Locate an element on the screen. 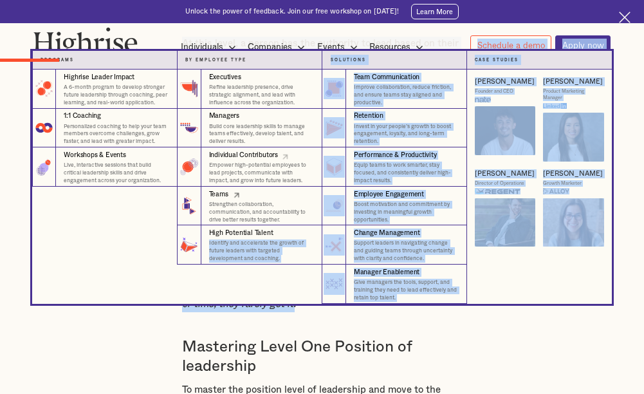 This screenshot has width=644, height=394. div: Product Marketing Manager is located at coordinates (573, 94).